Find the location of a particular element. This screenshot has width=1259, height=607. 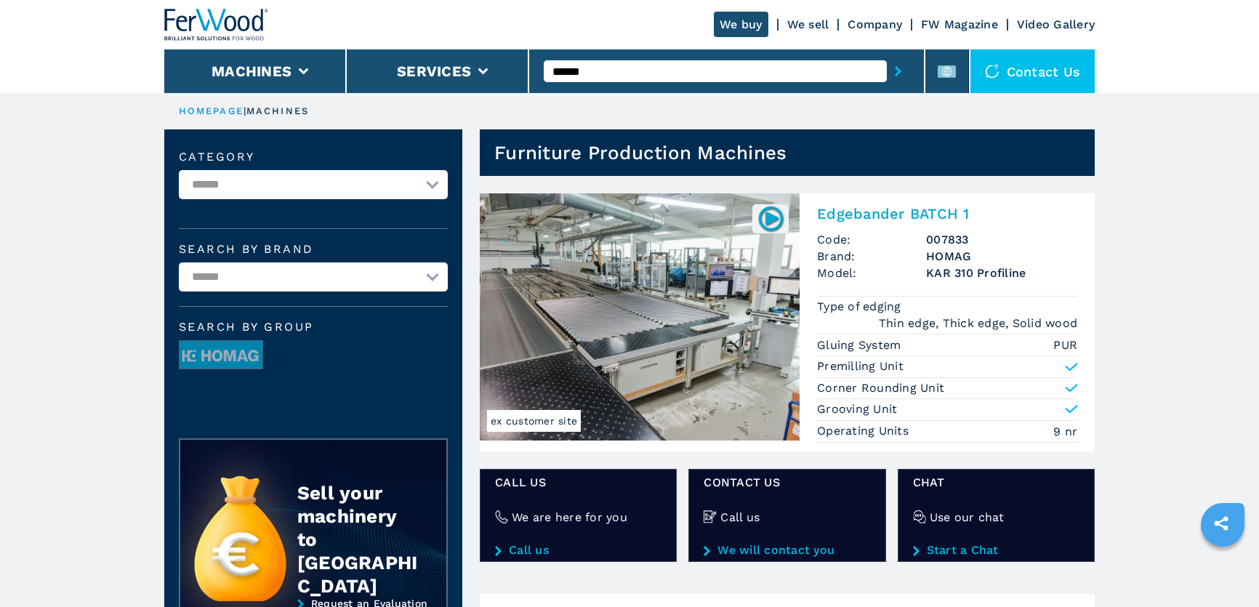

img: 007833 is located at coordinates (771, 218).